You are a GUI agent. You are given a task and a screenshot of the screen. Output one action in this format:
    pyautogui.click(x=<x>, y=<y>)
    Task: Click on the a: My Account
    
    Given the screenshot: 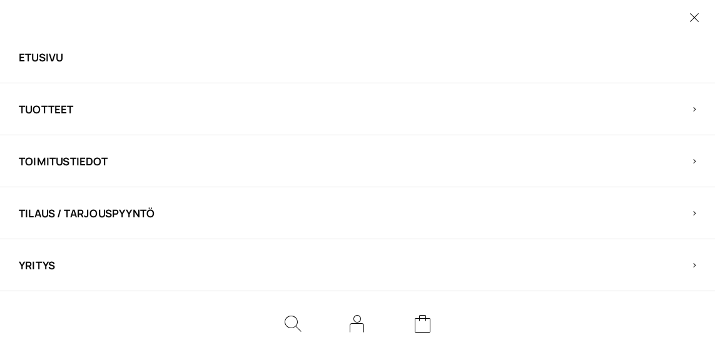 What is the action you would take?
    pyautogui.click(x=357, y=323)
    